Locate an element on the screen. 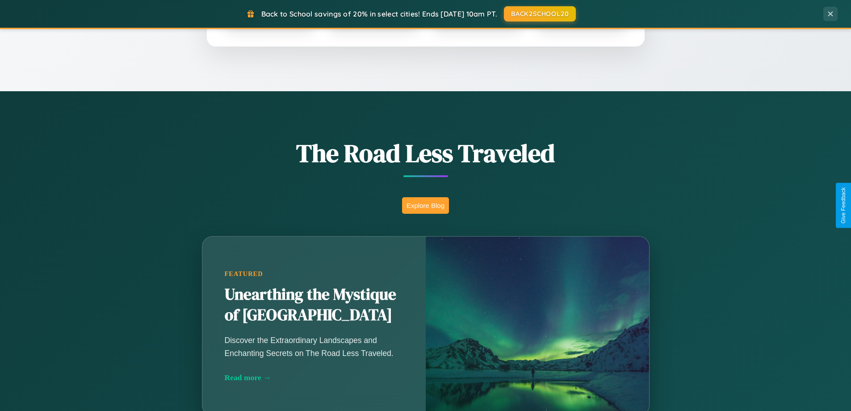 Image resolution: width=851 pixels, height=411 pixels. p: Discover the Extraordinary Landscapes and Enchanting Secrets on The Road Less Traveled. is located at coordinates (314, 346).